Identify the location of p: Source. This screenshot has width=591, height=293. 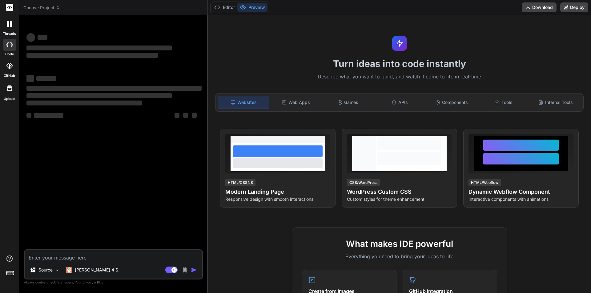
(46, 270).